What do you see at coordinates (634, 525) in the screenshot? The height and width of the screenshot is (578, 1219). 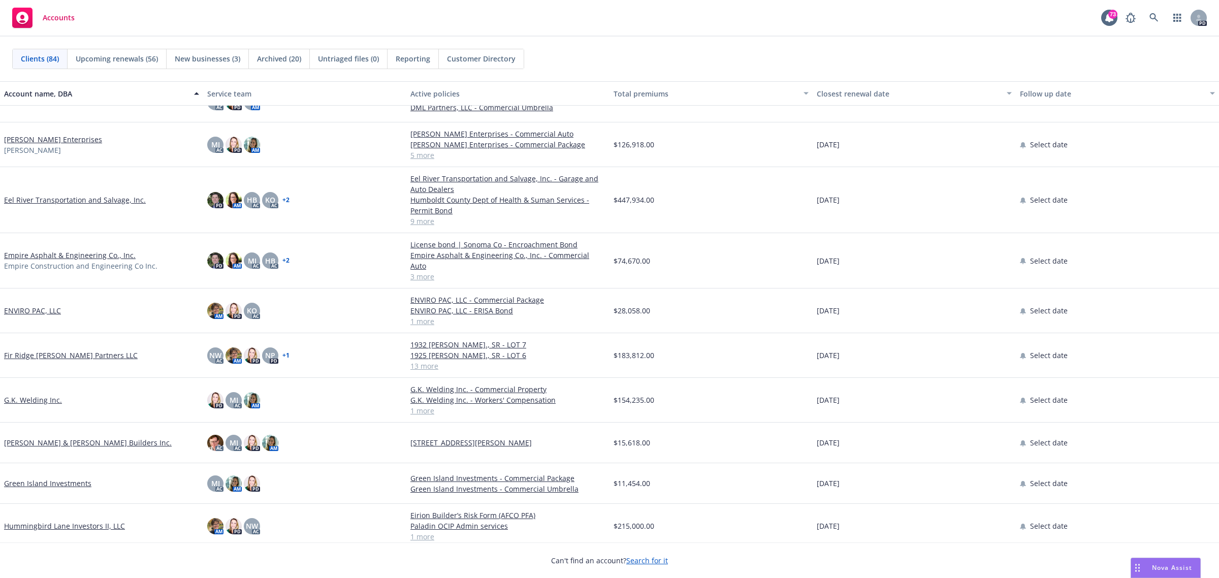 I see `span: $215,000.00` at bounding box center [634, 525].